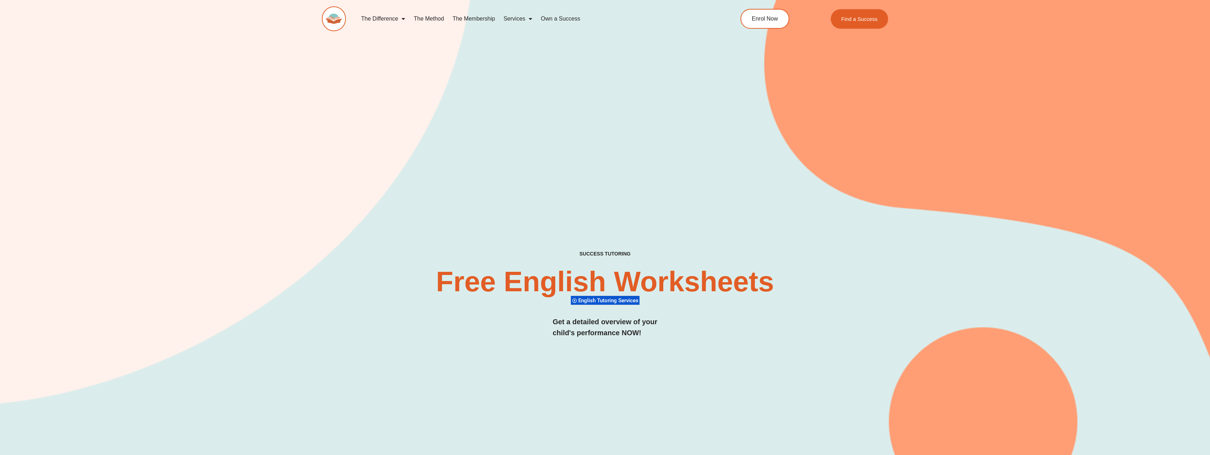  Describe the element at coordinates (383, 19) in the screenshot. I see `a: The Difference` at that location.